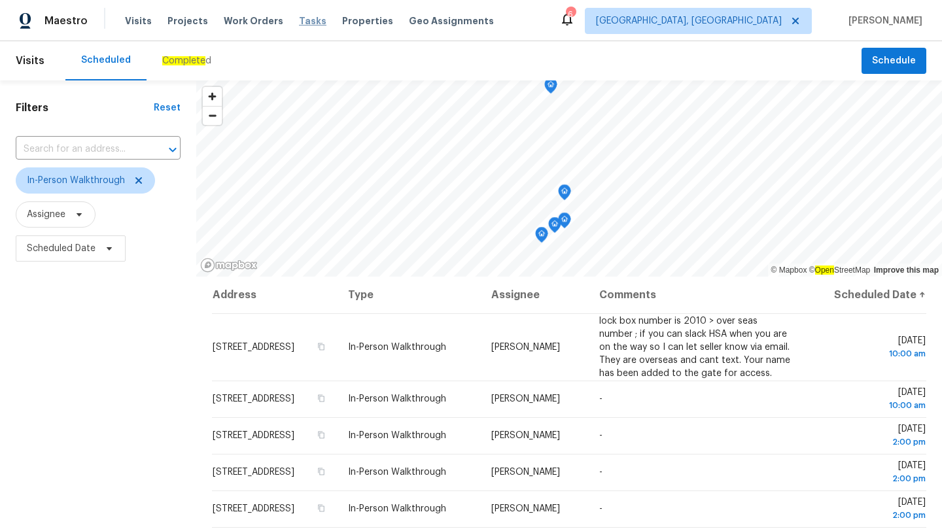 Image resolution: width=942 pixels, height=531 pixels. Describe the element at coordinates (106, 60) in the screenshot. I see `div: Scheduled` at that location.